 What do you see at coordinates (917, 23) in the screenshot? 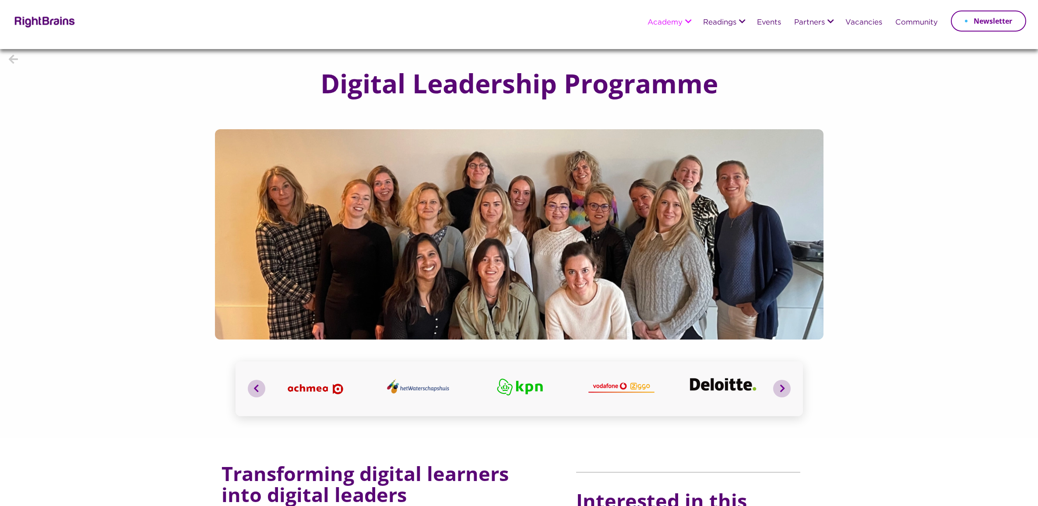
I see `a: Community` at bounding box center [917, 23].